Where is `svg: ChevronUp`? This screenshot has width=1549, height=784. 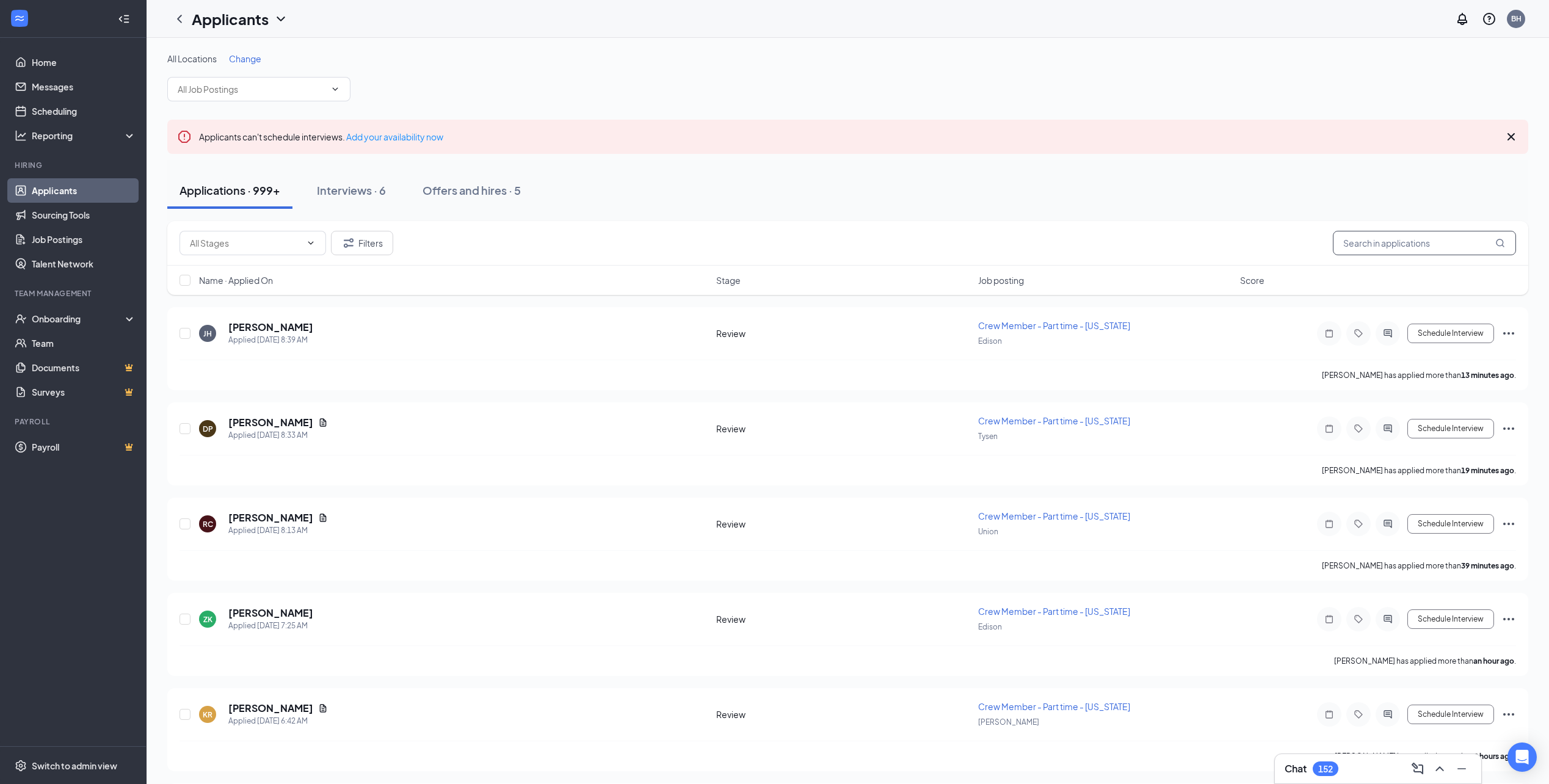 svg: ChevronUp is located at coordinates (1441, 768).